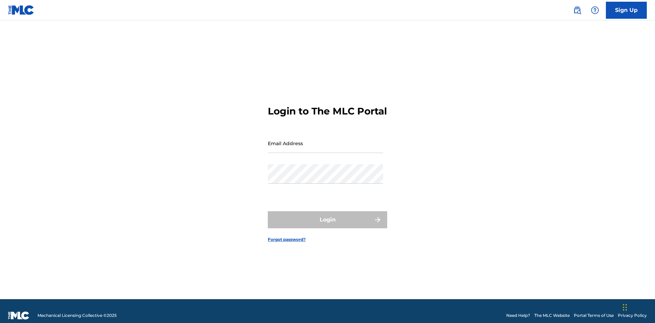 This screenshot has width=655, height=323. I want to click on h3: Login to The MLC Portal, so click(327, 111).